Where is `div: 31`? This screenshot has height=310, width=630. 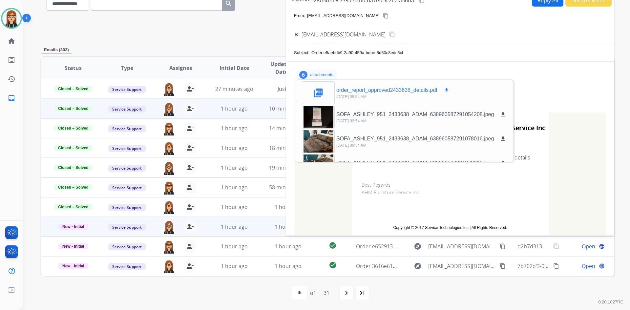
div: 31 is located at coordinates (327, 293).